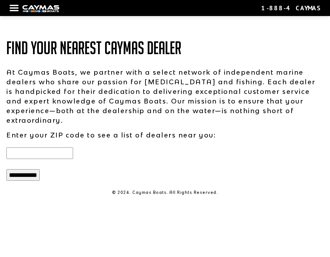  Describe the element at coordinates (41, 8) in the screenshot. I see `img: white-logo-c9c8dbefe5ff5ceceb0f0178aa75bf4bb51f6bca0971e226c86eb53dfe498488.png` at that location.